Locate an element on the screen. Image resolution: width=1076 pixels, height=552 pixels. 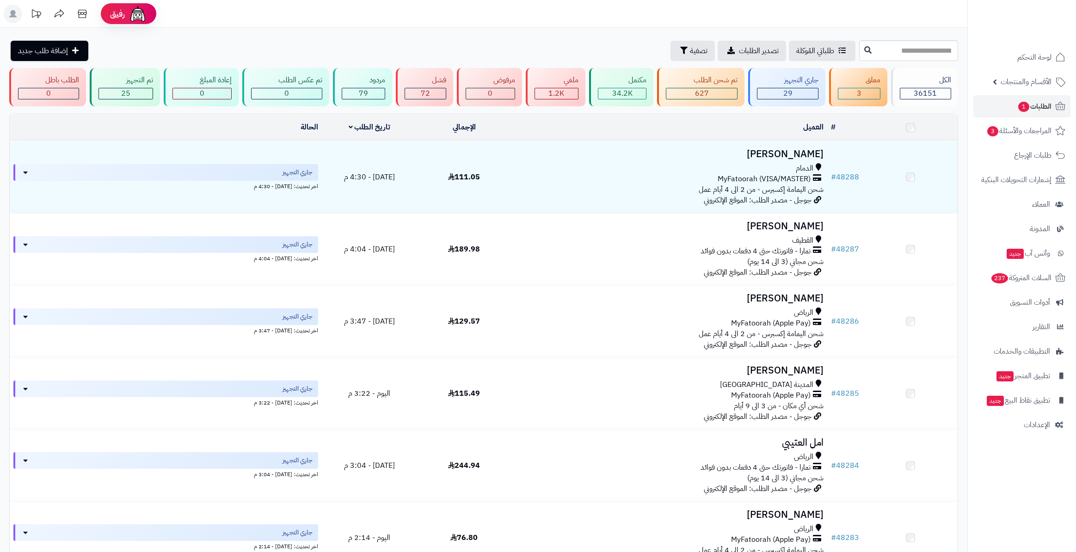
a: مردود 79 is located at coordinates (362, 87).